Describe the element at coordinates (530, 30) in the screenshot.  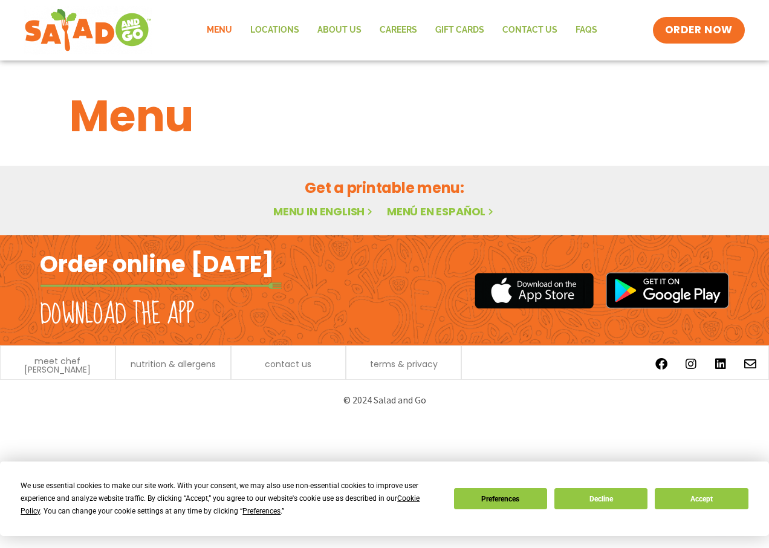
I see `a: Contact Us` at that location.